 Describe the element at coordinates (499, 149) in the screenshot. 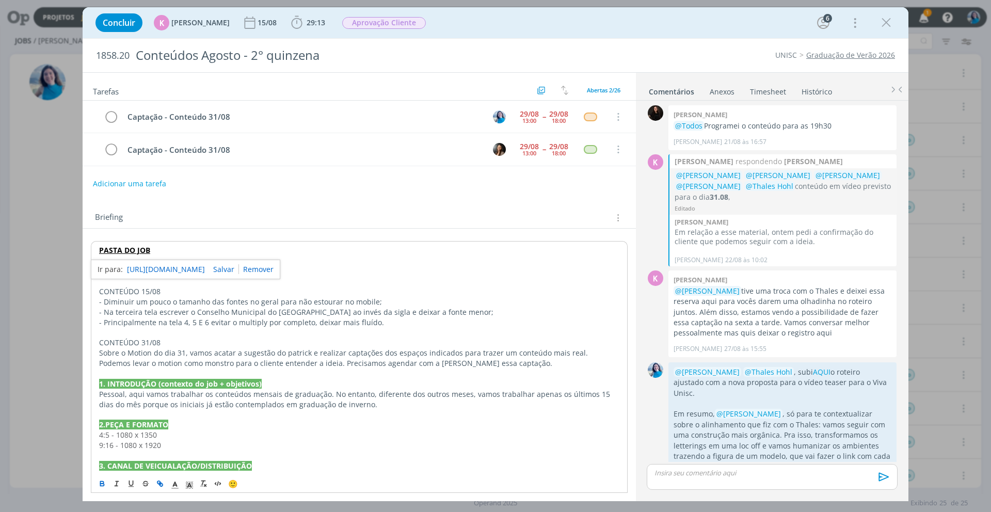

I see `button: B` at that location.